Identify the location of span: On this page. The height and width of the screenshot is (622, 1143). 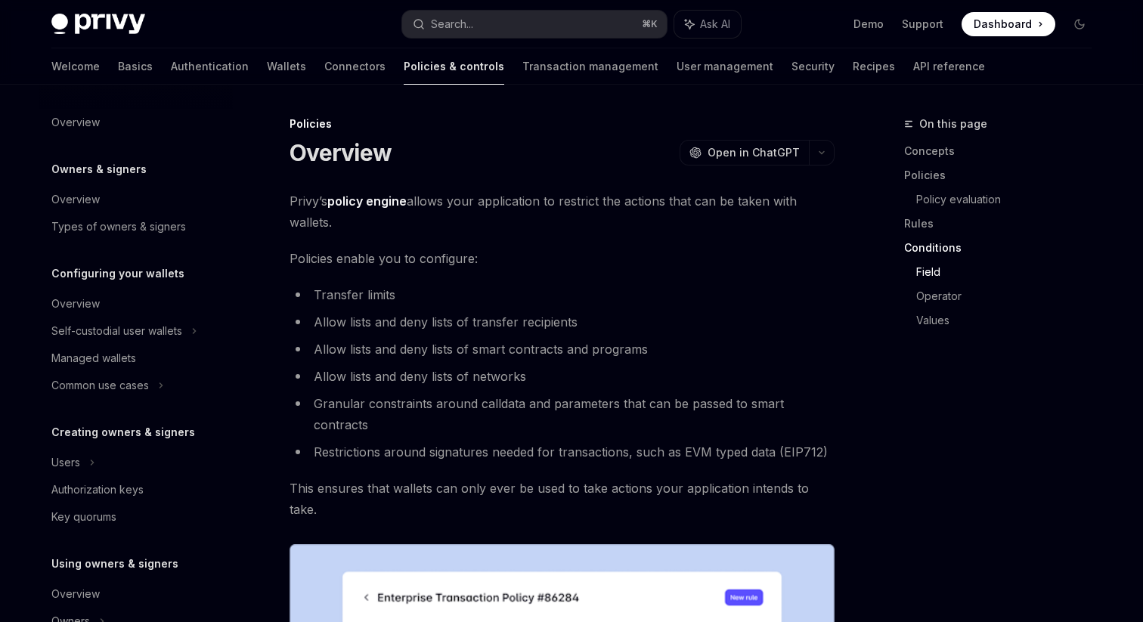
(954, 124).